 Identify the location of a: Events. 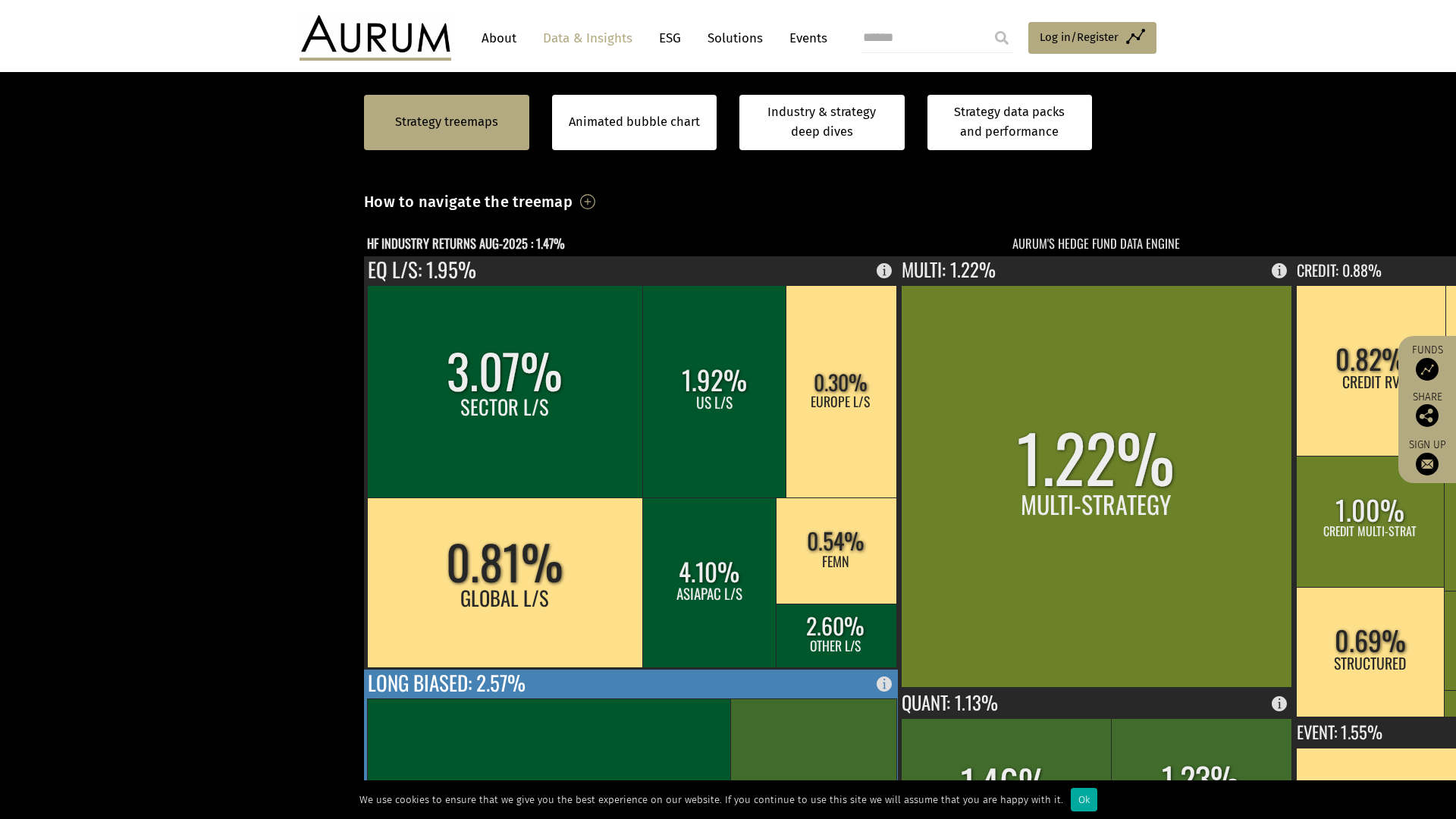
(805, 38).